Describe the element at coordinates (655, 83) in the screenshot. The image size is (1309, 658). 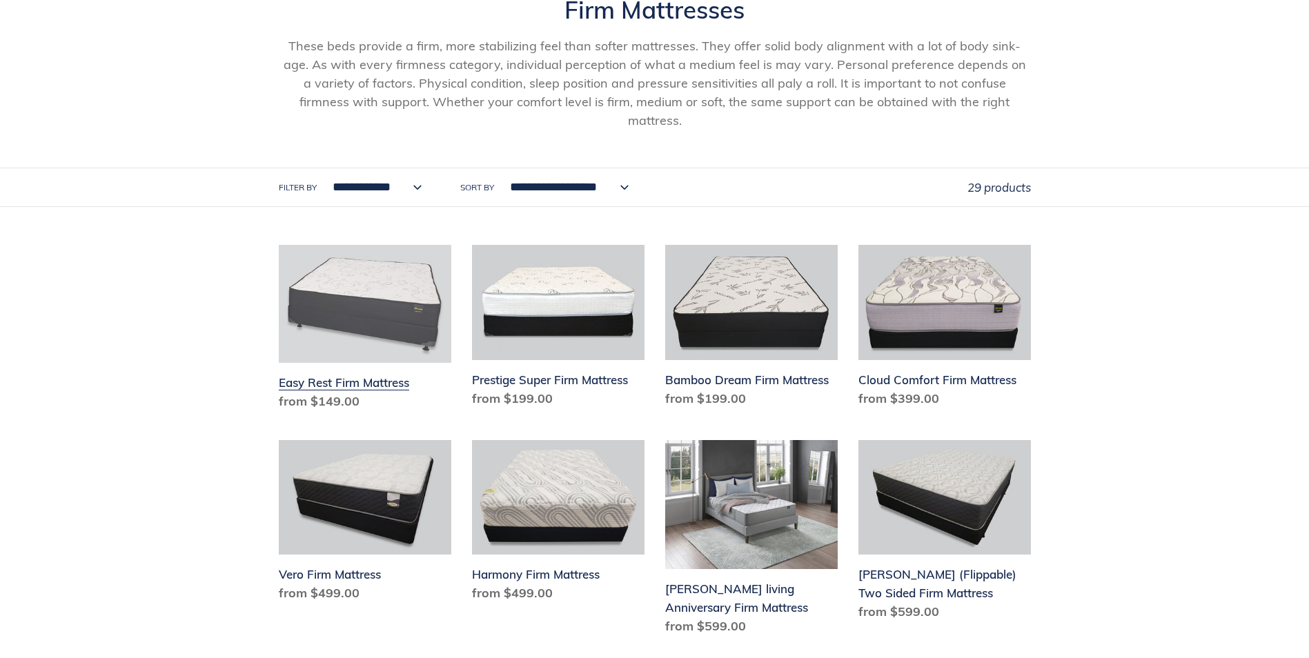
I see `span: These beds provide a firm, more stabilizing feel than softer mattresses. They offer solid body al...` at that location.